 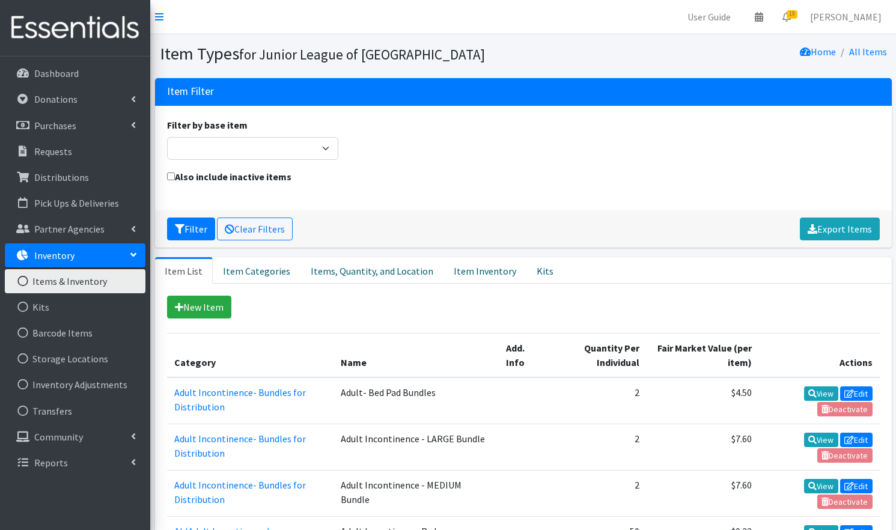 What do you see at coordinates (868, 52) in the screenshot?
I see `a: All Items` at bounding box center [868, 52].